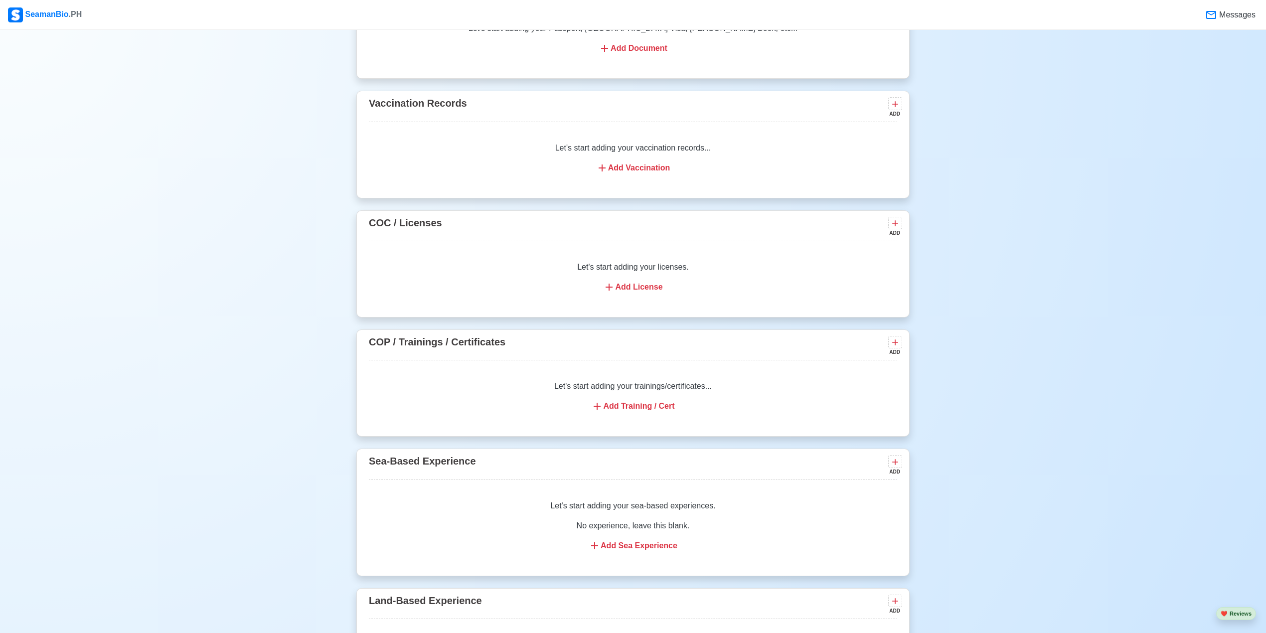 This screenshot has width=1266, height=633. I want to click on div: Add License, so click(633, 287).